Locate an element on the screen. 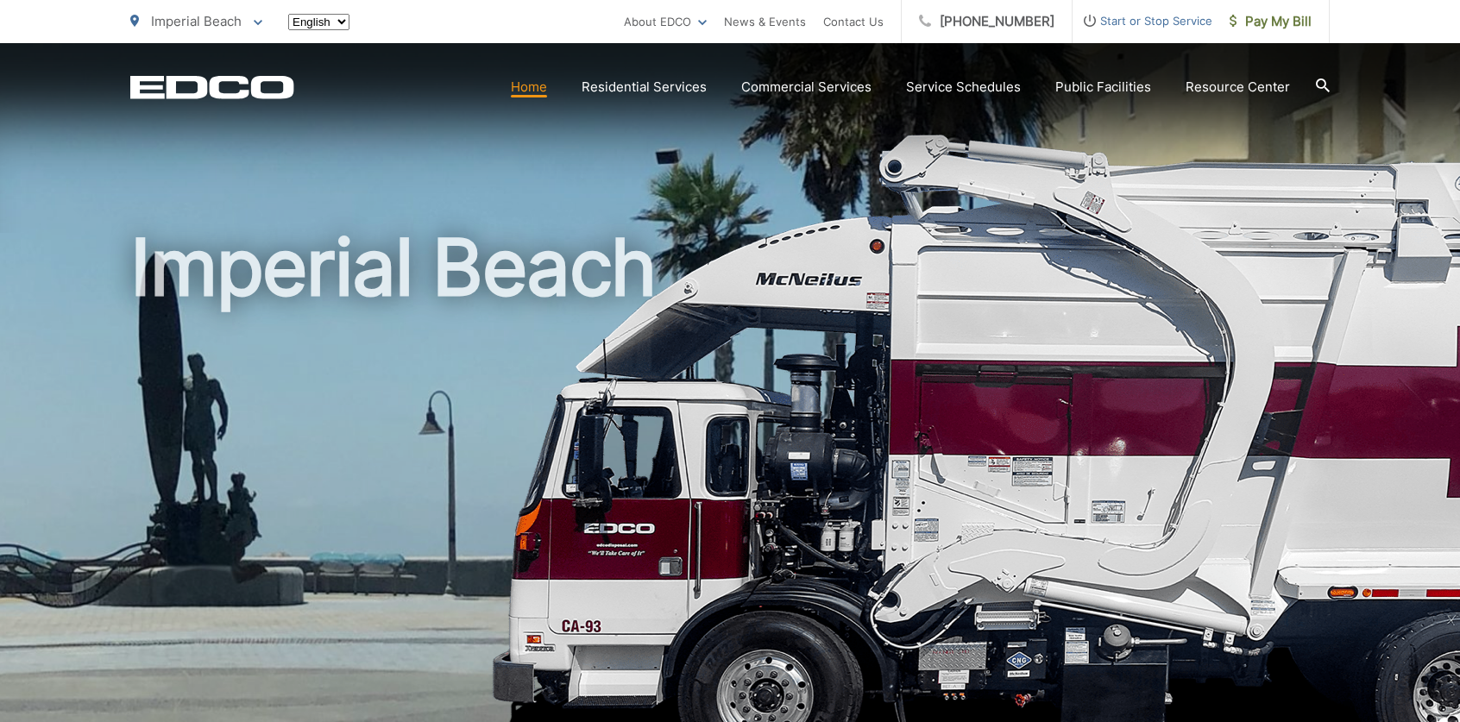  a: Contact Us is located at coordinates (853, 22).